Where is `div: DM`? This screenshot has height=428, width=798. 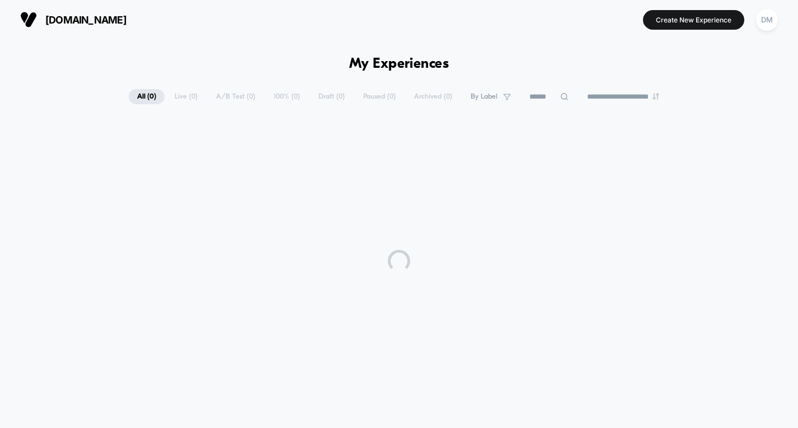 div: DM is located at coordinates (767, 20).